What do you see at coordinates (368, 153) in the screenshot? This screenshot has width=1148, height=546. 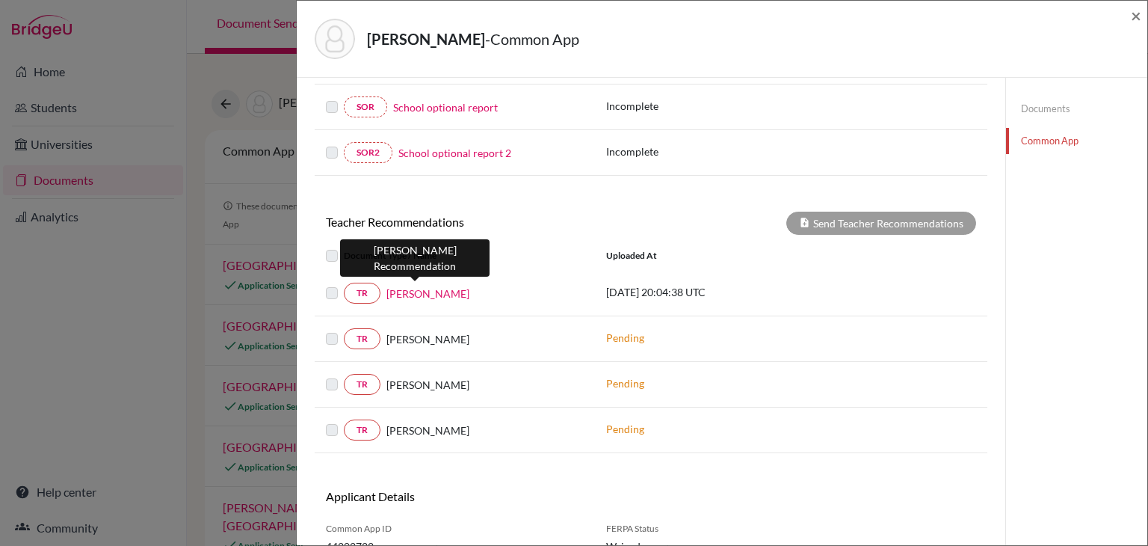 I see `a: SOR2` at bounding box center [368, 153].